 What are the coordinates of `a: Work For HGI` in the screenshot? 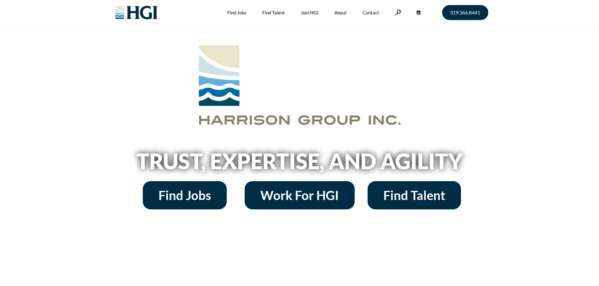 It's located at (300, 196).